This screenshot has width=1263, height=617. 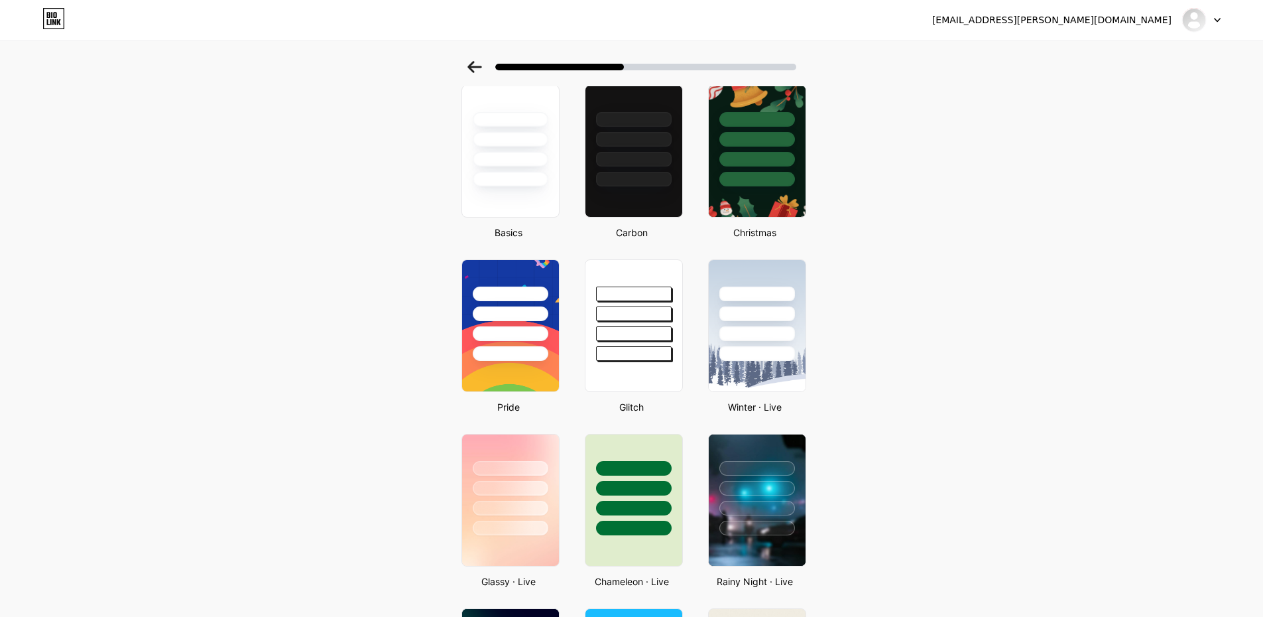 What do you see at coordinates (632, 406) in the screenshot?
I see `div: Glitch` at bounding box center [632, 406].